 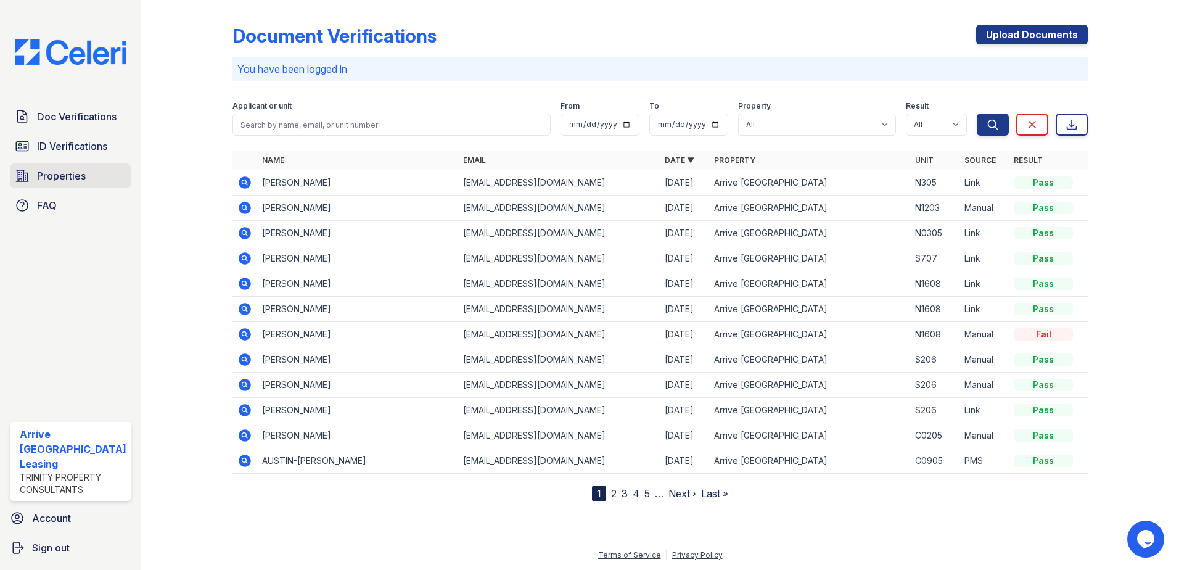 What do you see at coordinates (935, 183) in the screenshot?
I see `td: N305` at bounding box center [935, 183].